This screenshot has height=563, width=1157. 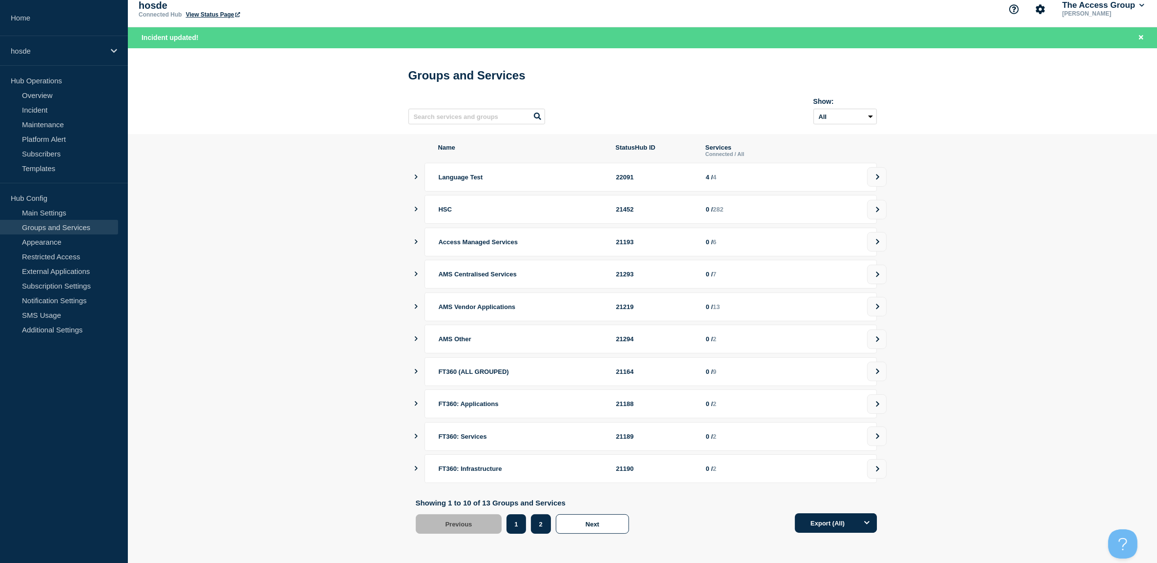 What do you see at coordinates (845, 117) in the screenshot?
I see `select: Archived` at bounding box center [845, 117].